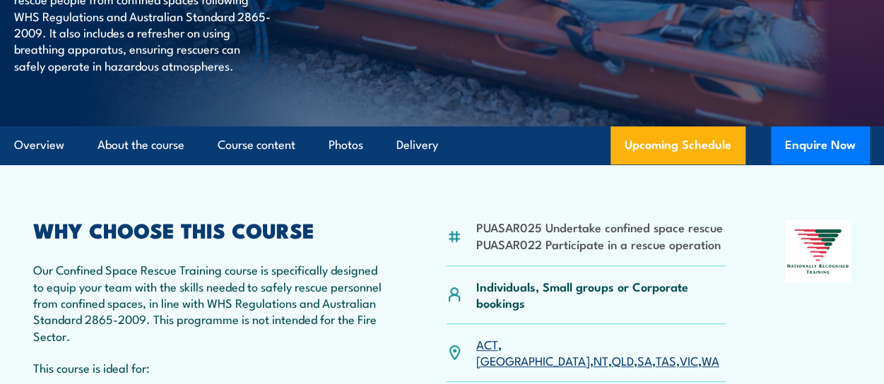  I want to click on button: Enquire Now, so click(820, 145).